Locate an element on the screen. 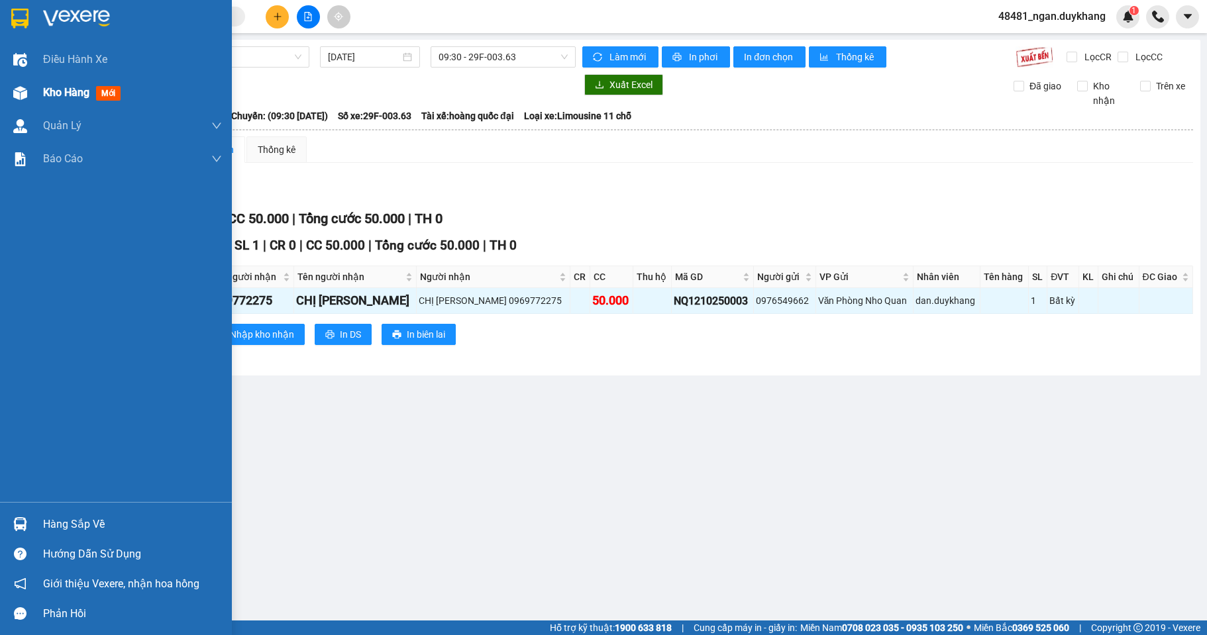  sup: 1 is located at coordinates (1134, 11).